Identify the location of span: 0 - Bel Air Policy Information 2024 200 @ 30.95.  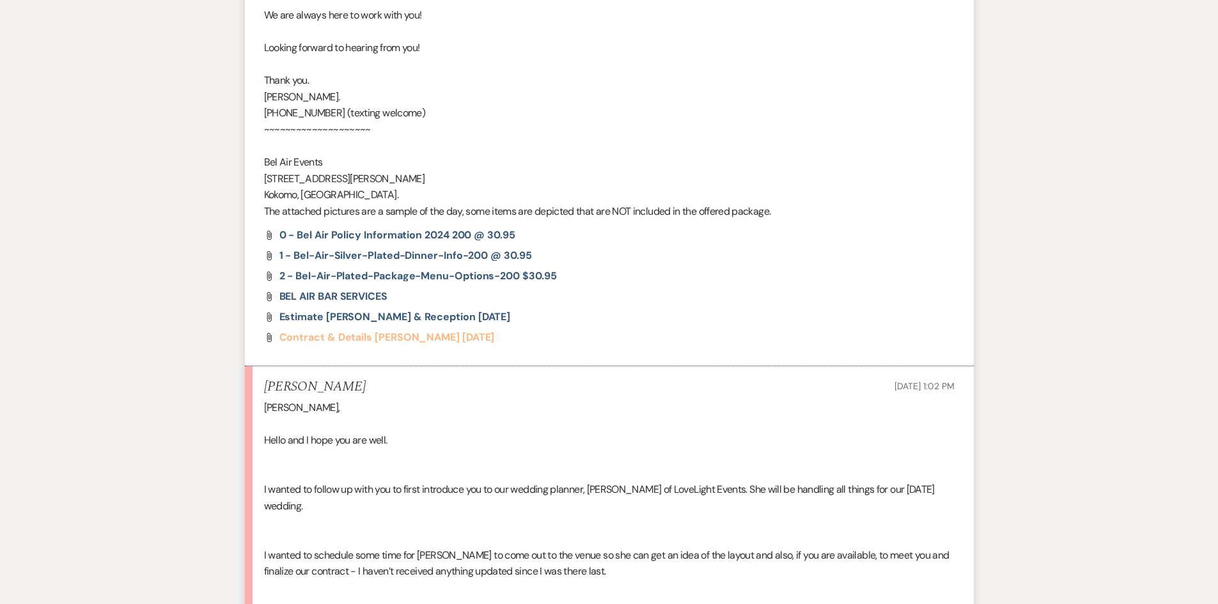
(397, 235).